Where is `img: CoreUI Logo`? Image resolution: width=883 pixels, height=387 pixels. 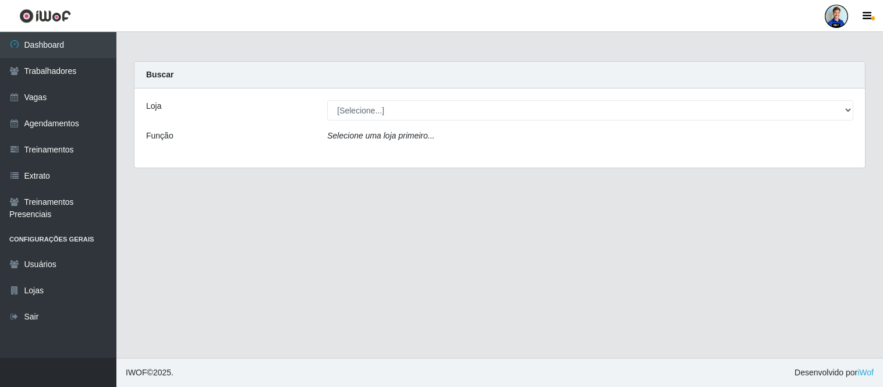
img: CoreUI Logo is located at coordinates (45, 16).